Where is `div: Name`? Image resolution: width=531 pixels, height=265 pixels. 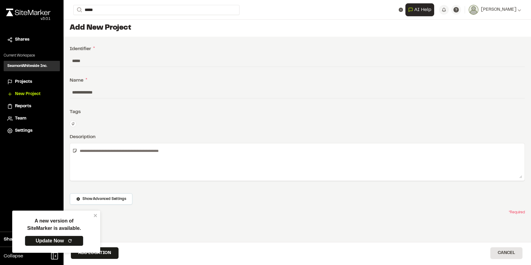 div: Name is located at coordinates (298, 80).